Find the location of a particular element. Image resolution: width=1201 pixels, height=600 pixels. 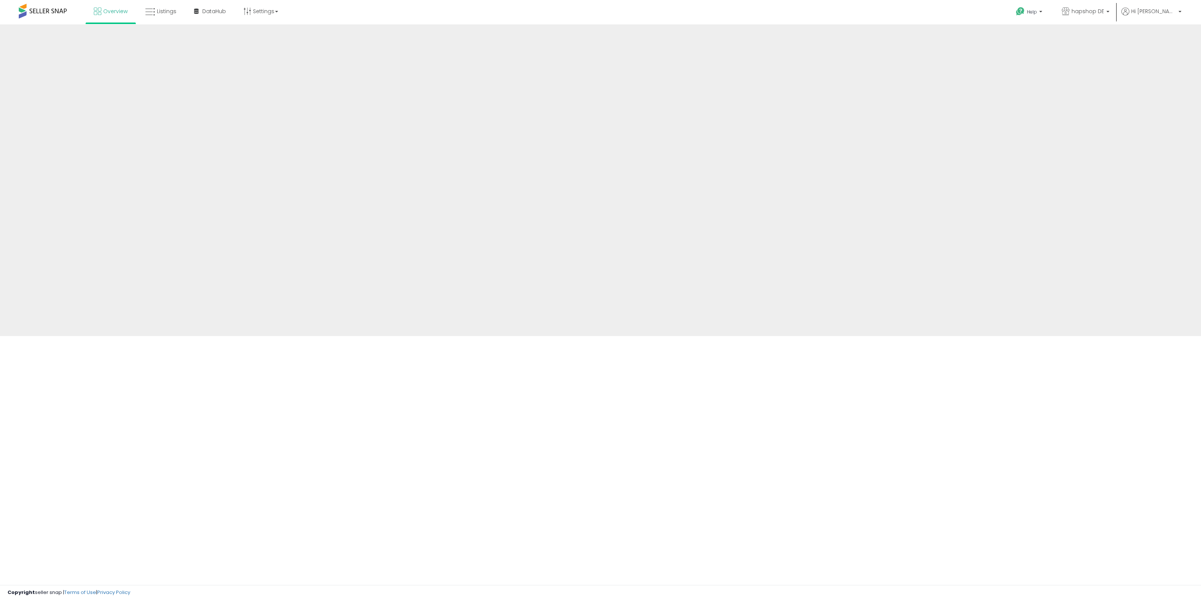

a: Help is located at coordinates (1030, 13).